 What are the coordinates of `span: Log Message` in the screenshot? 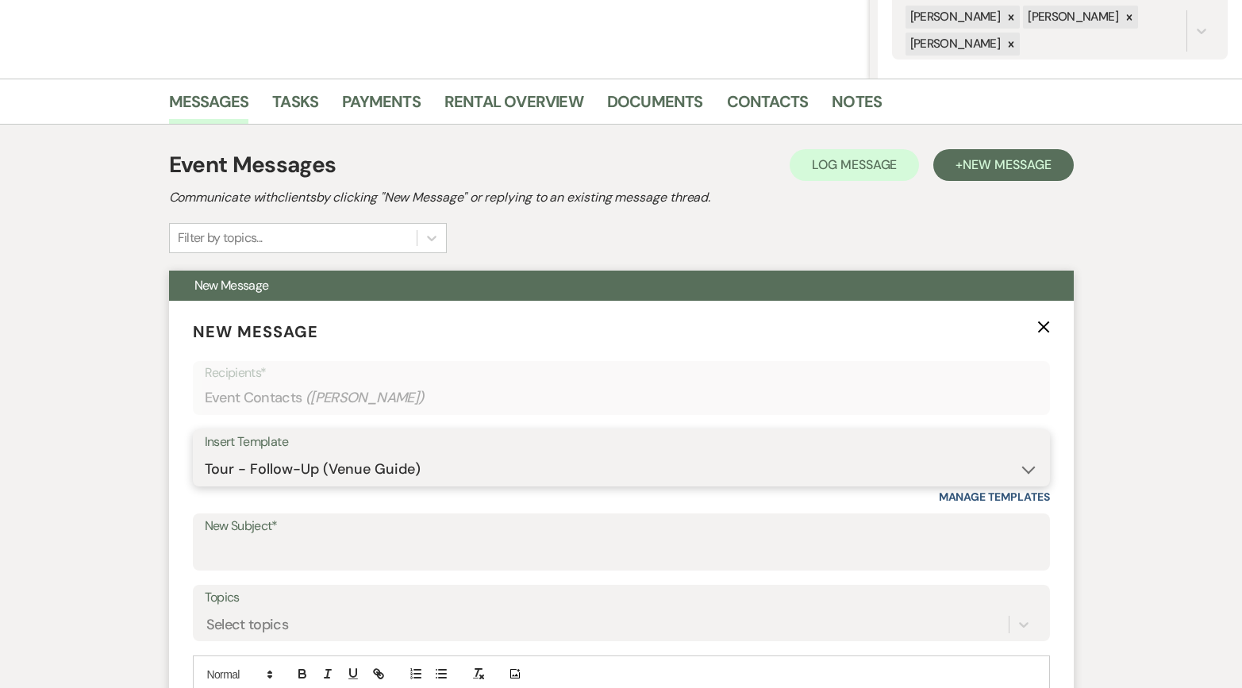 It's located at (854, 164).